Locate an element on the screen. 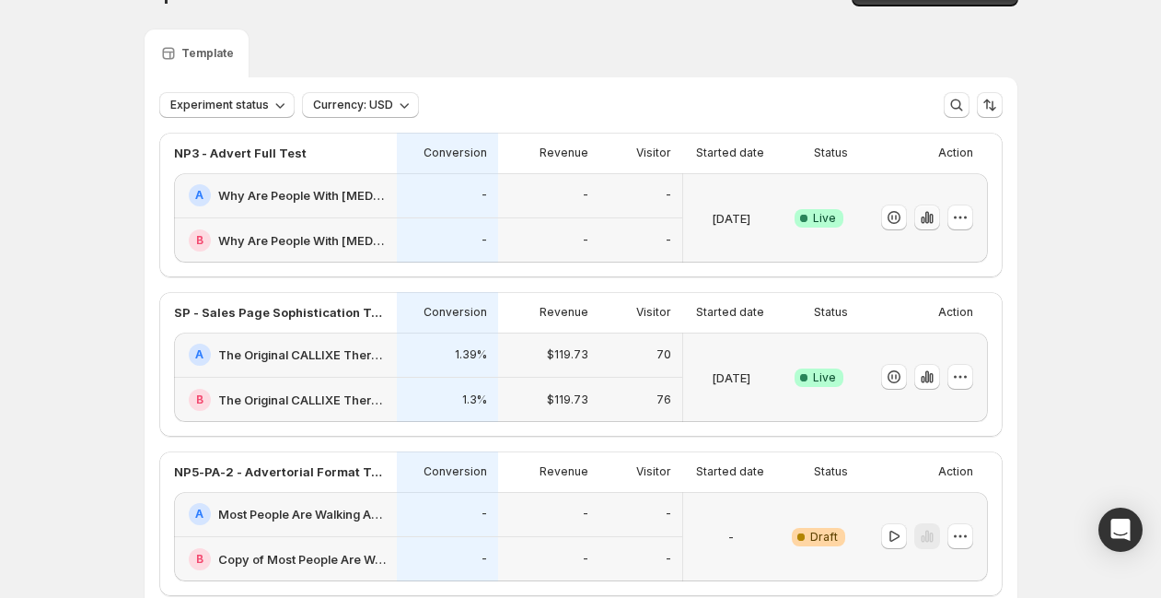  p: Template is located at coordinates (207, 53).